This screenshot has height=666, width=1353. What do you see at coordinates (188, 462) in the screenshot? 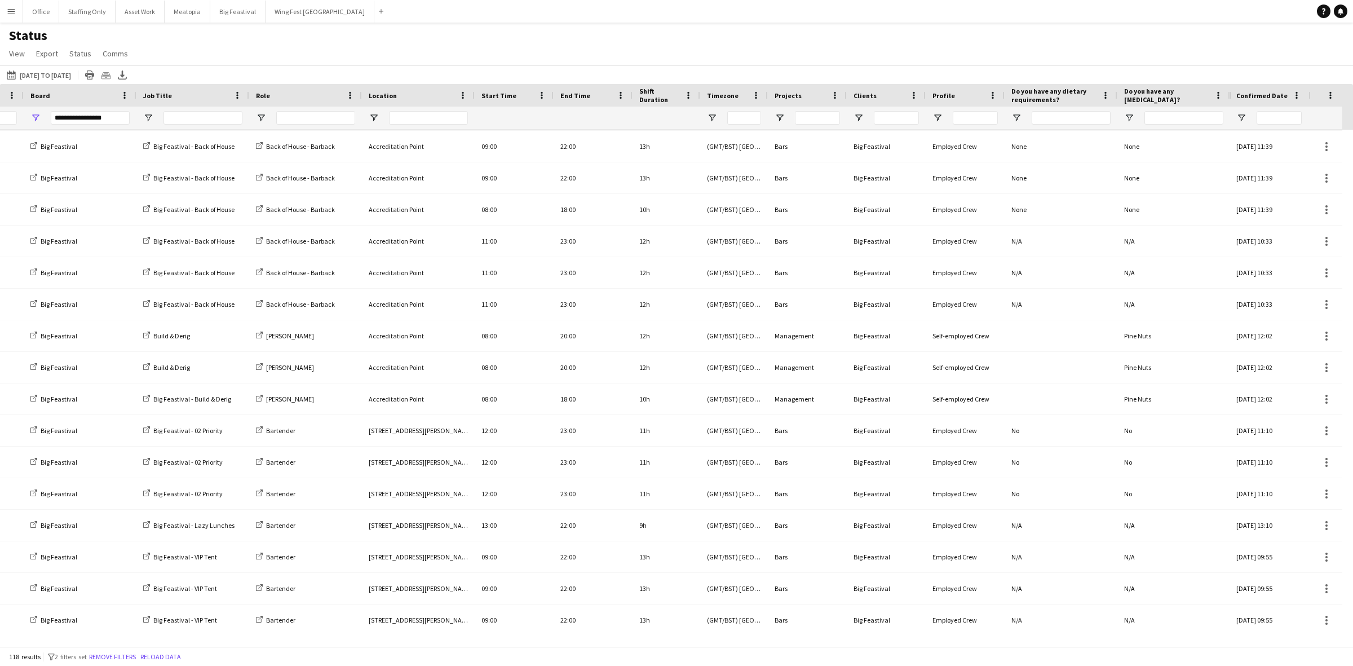
I see `span: Big Feastival - 02 Priority` at bounding box center [188, 462].